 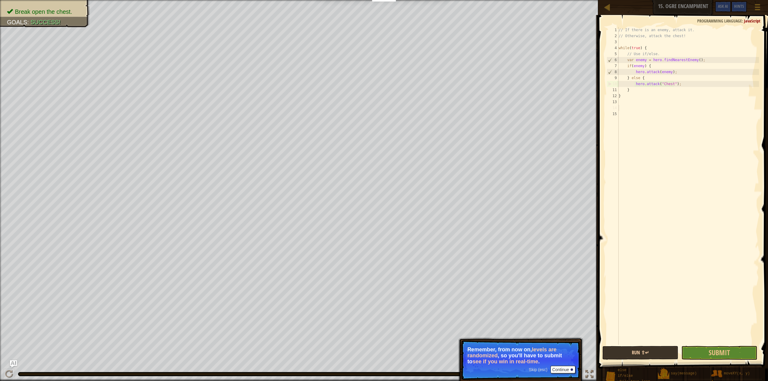 I want to click on div: 12, so click(x=613, y=96).